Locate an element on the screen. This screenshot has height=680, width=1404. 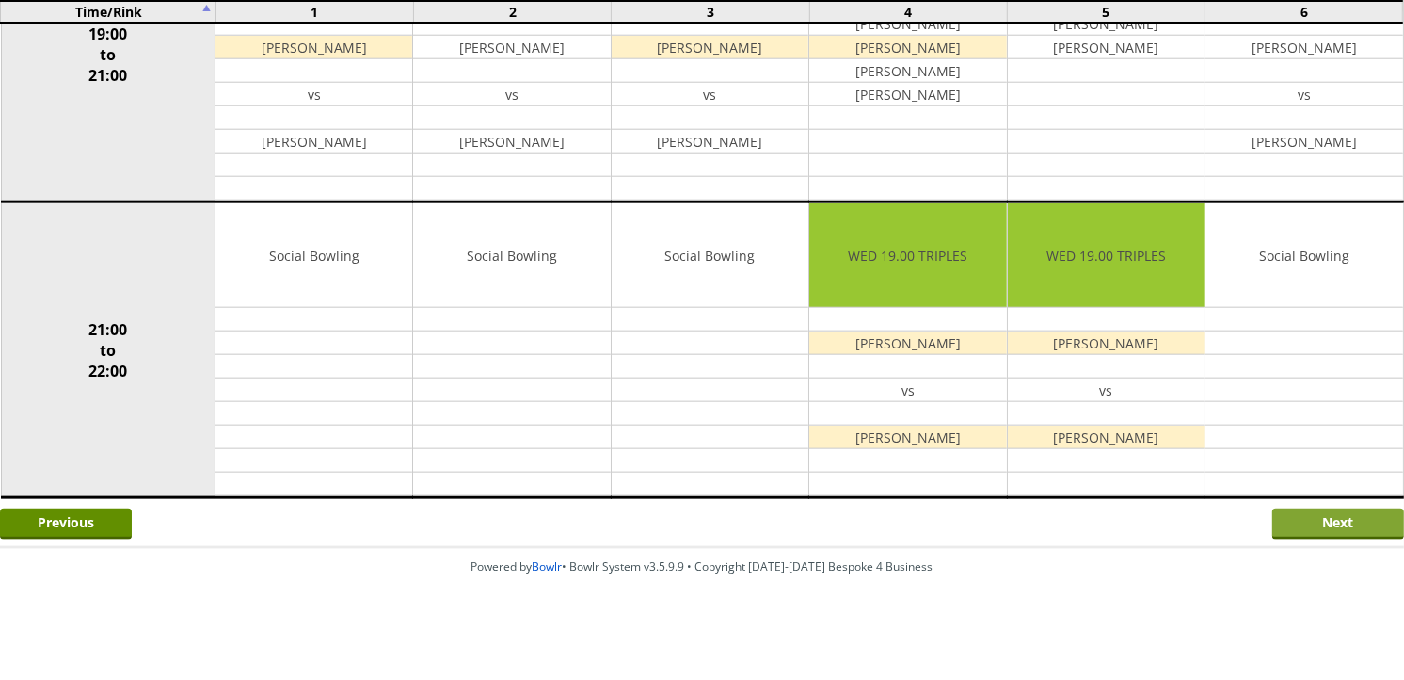
td: 21:00 to 22:00 is located at coordinates (108, 350).